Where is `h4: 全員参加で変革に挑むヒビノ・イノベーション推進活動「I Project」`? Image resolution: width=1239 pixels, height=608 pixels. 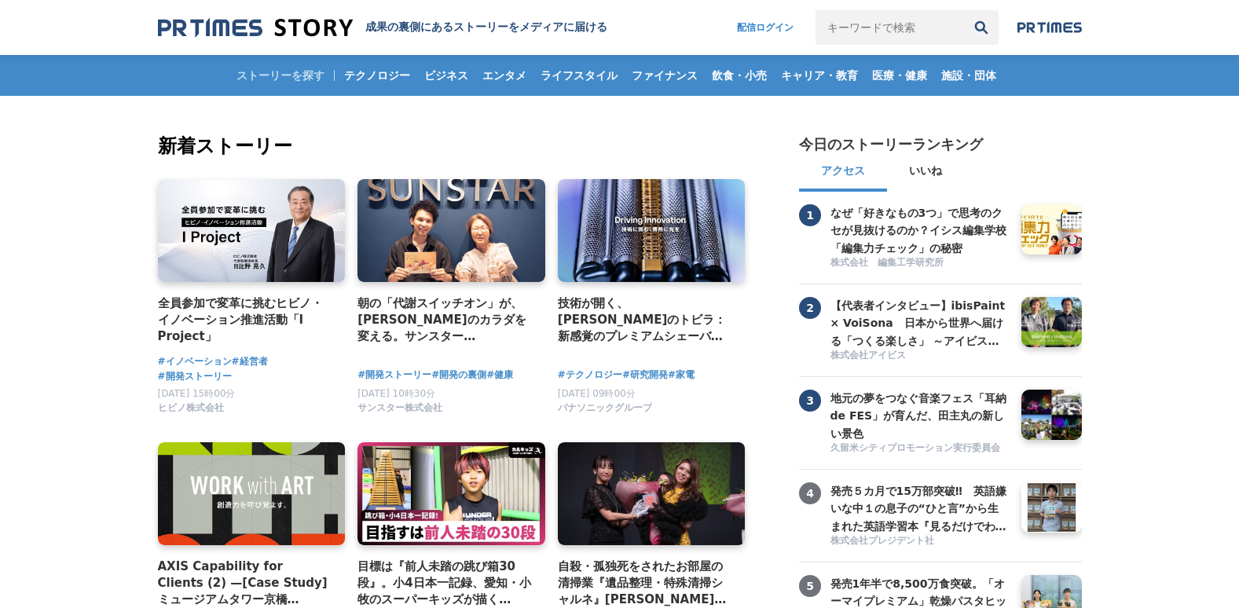 h4: 全員参加で変革に挑むヒビノ・イノベーション推進活動「I Project」 is located at coordinates (245, 320).